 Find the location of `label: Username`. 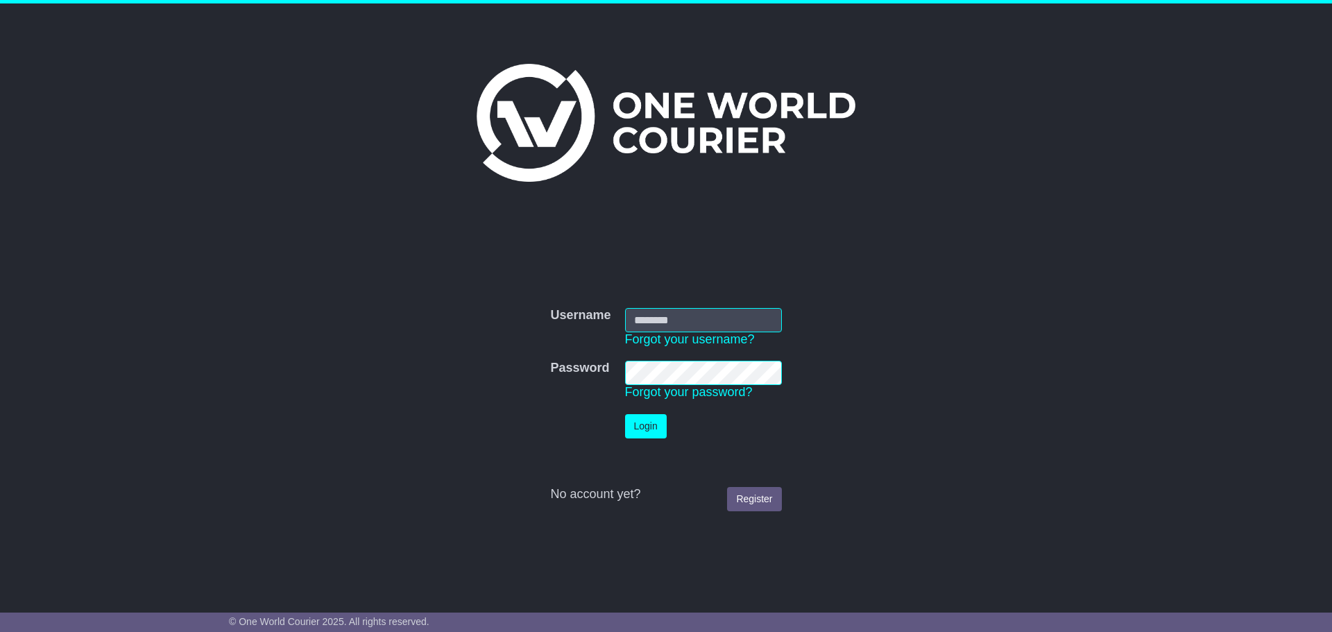

label: Username is located at coordinates (580, 316).